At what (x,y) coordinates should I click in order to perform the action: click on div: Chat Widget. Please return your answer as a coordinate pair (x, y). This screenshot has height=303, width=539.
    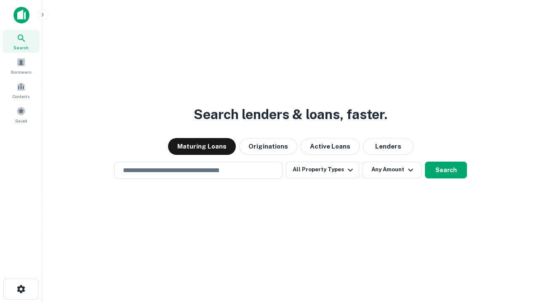
    Looking at the image, I should click on (518, 256).